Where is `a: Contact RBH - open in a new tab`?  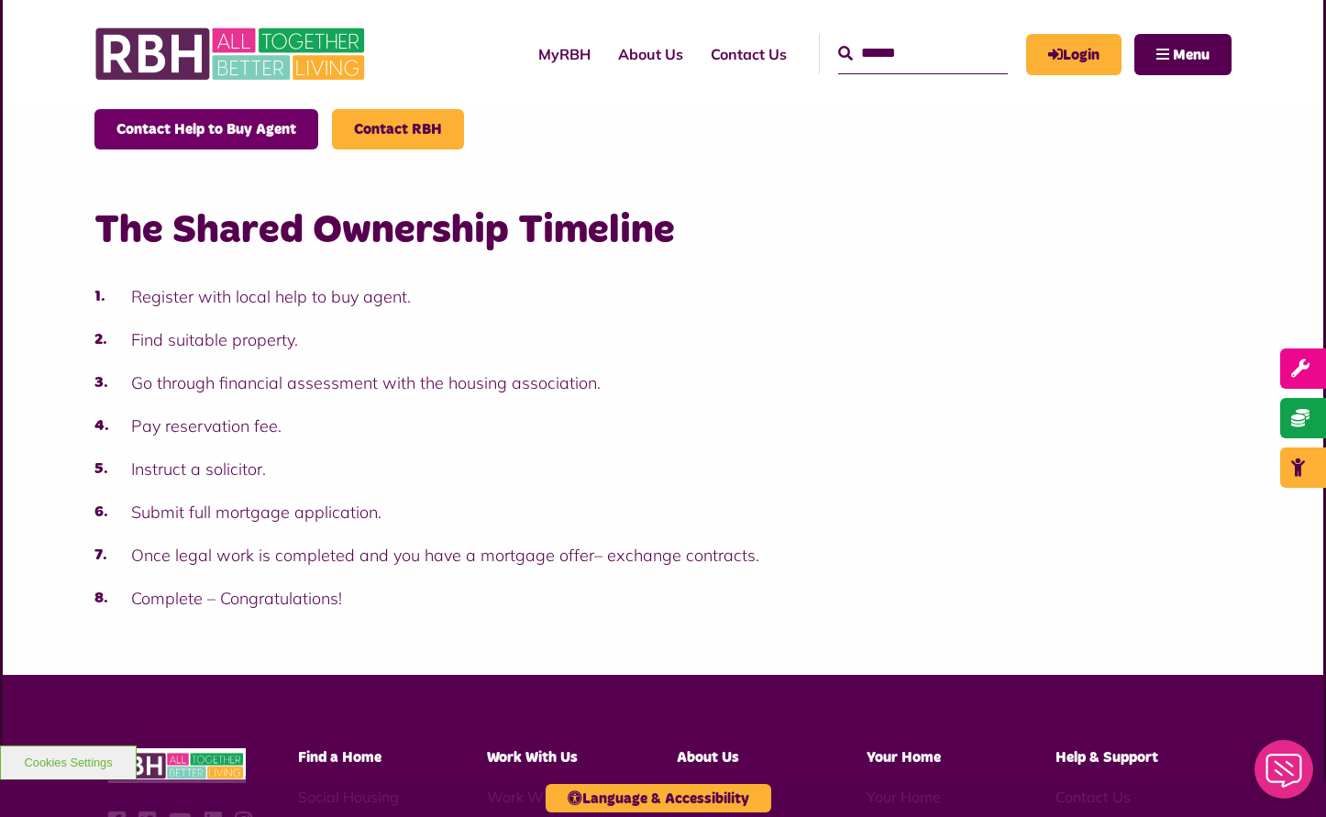 a: Contact RBH - open in a new tab is located at coordinates (398, 129).